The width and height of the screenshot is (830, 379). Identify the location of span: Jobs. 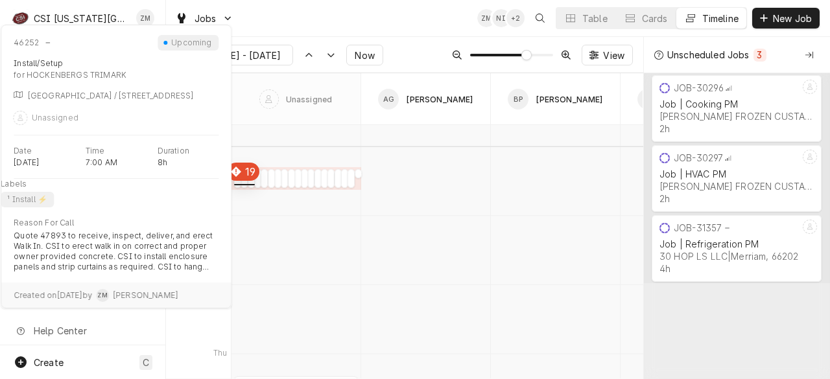
(206, 18).